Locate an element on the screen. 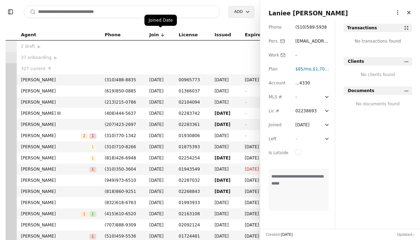 The width and height of the screenshot is (420, 240). div: Transactions is located at coordinates (362, 28).